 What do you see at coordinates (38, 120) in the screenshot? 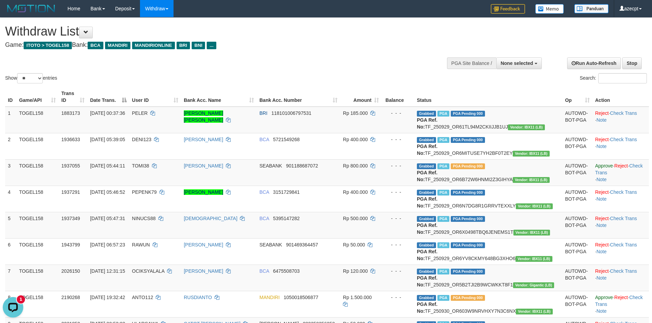
I see `td: TOGEL158` at bounding box center [38, 120].